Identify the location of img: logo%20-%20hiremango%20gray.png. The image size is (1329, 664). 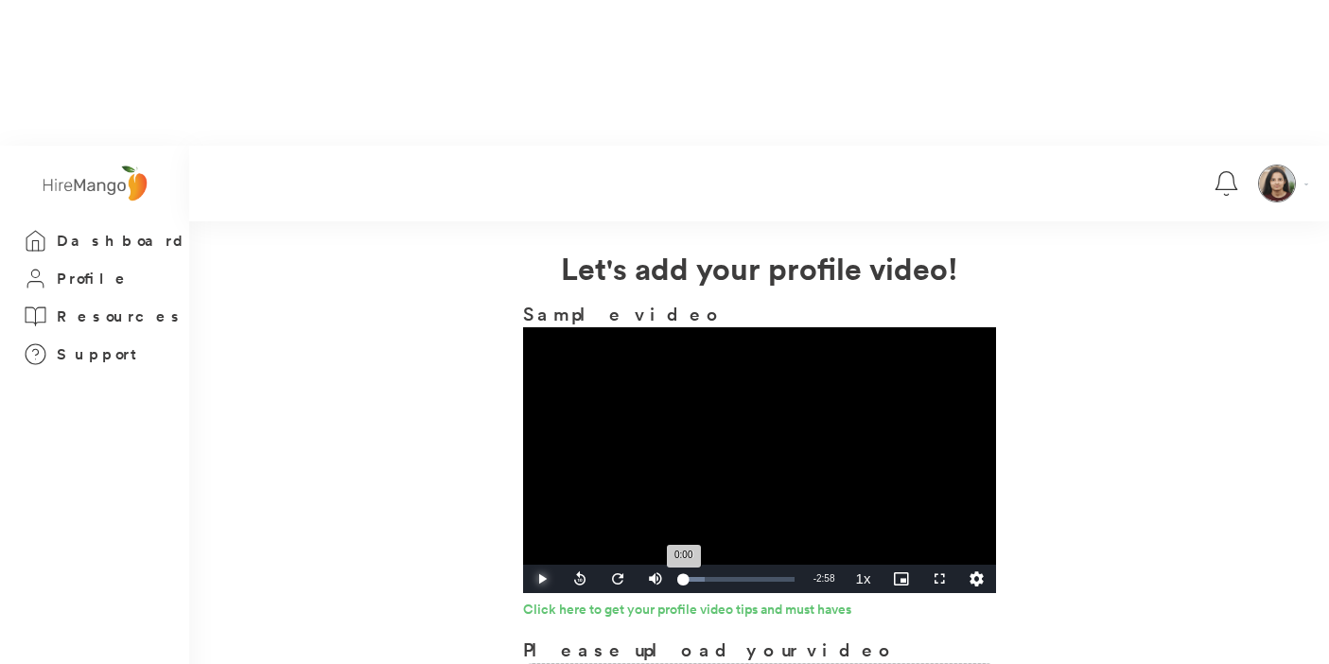
(95, 184).